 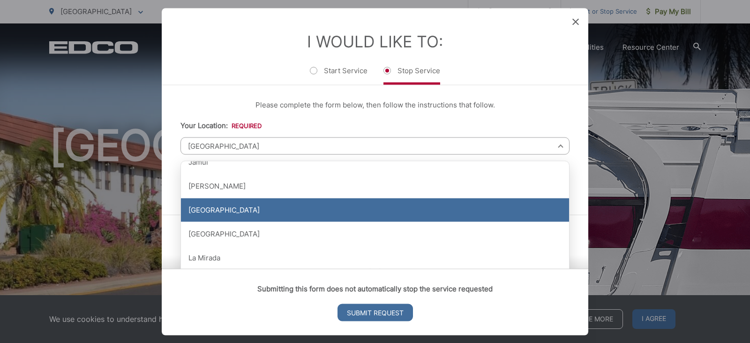 What do you see at coordinates (375, 312) in the screenshot?
I see `input: Submit Request` at bounding box center [375, 312].